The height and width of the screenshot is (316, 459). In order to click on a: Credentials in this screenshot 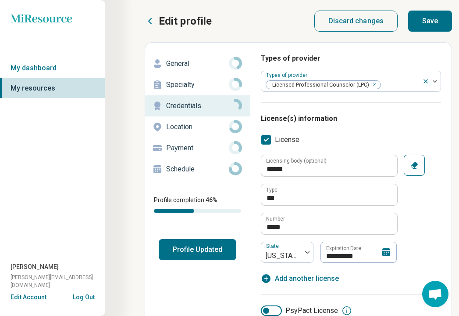, I will do `click(197, 106)`.